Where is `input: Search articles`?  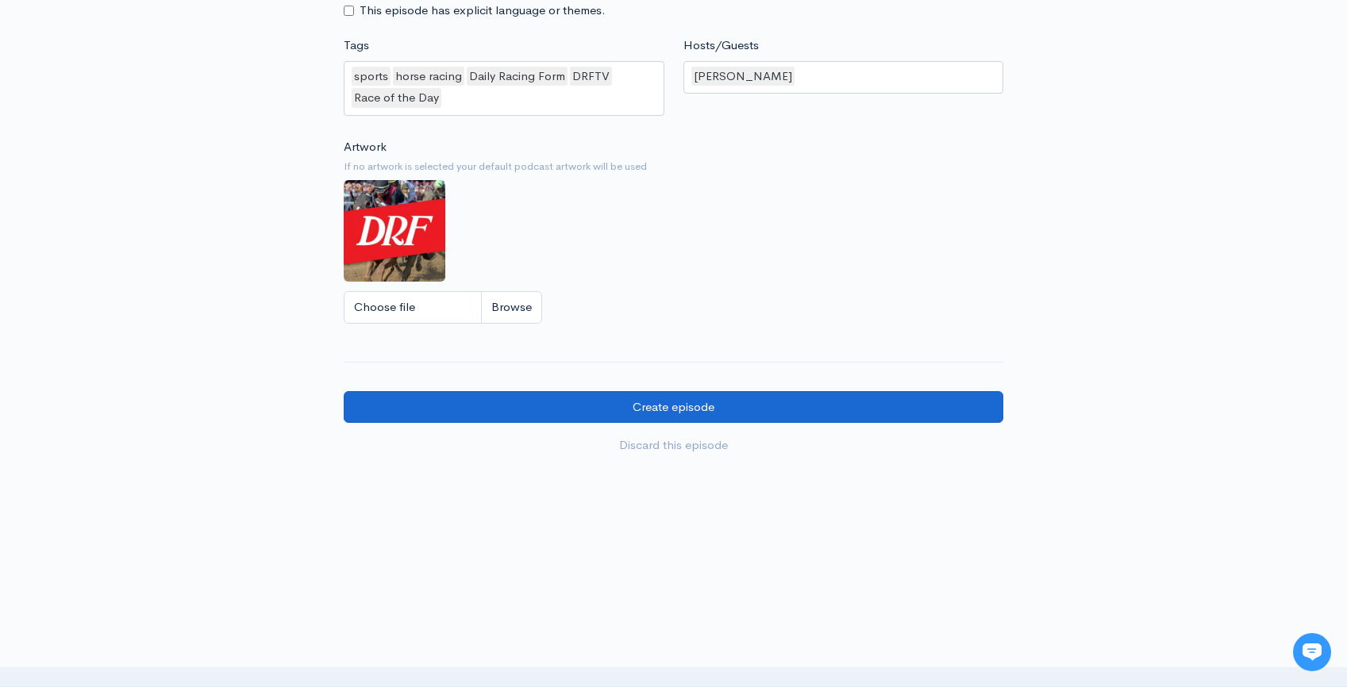
input: Search articles is located at coordinates (164, 314).